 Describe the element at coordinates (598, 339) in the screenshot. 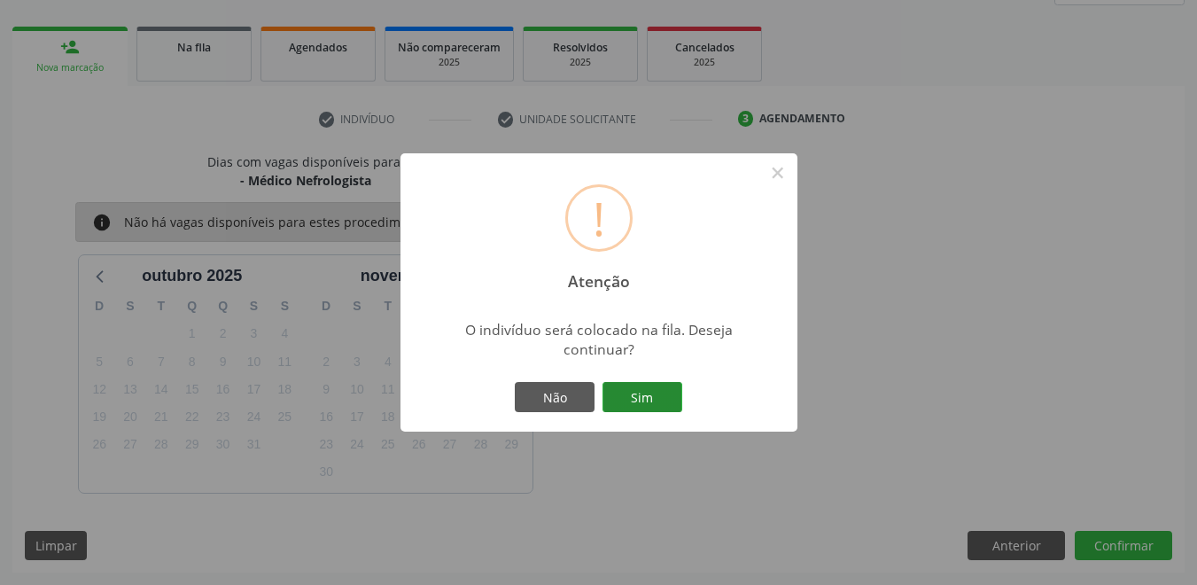

I see `div: O indivíduo será colocado na fila. Deseja continuar?` at that location.